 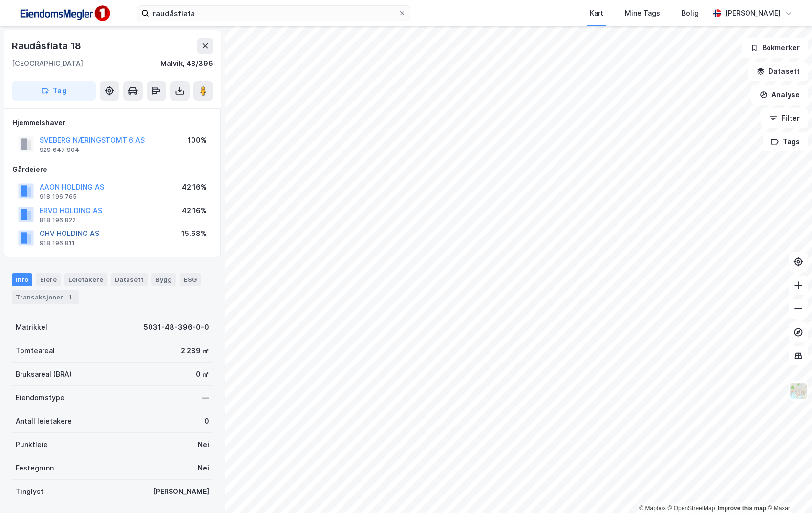 I want to click on img: F4PB6Px+NJ5v8B7XTbfpPpyloAAAAASUVORK5CYII=, so click(x=65, y=13).